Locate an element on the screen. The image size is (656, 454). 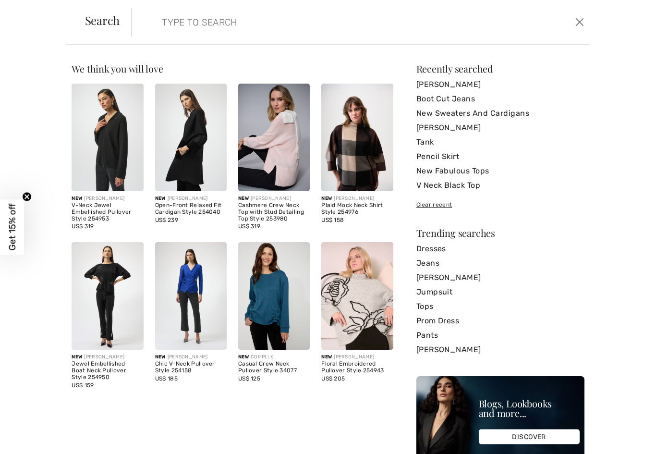
span: Search is located at coordinates (102, 20).